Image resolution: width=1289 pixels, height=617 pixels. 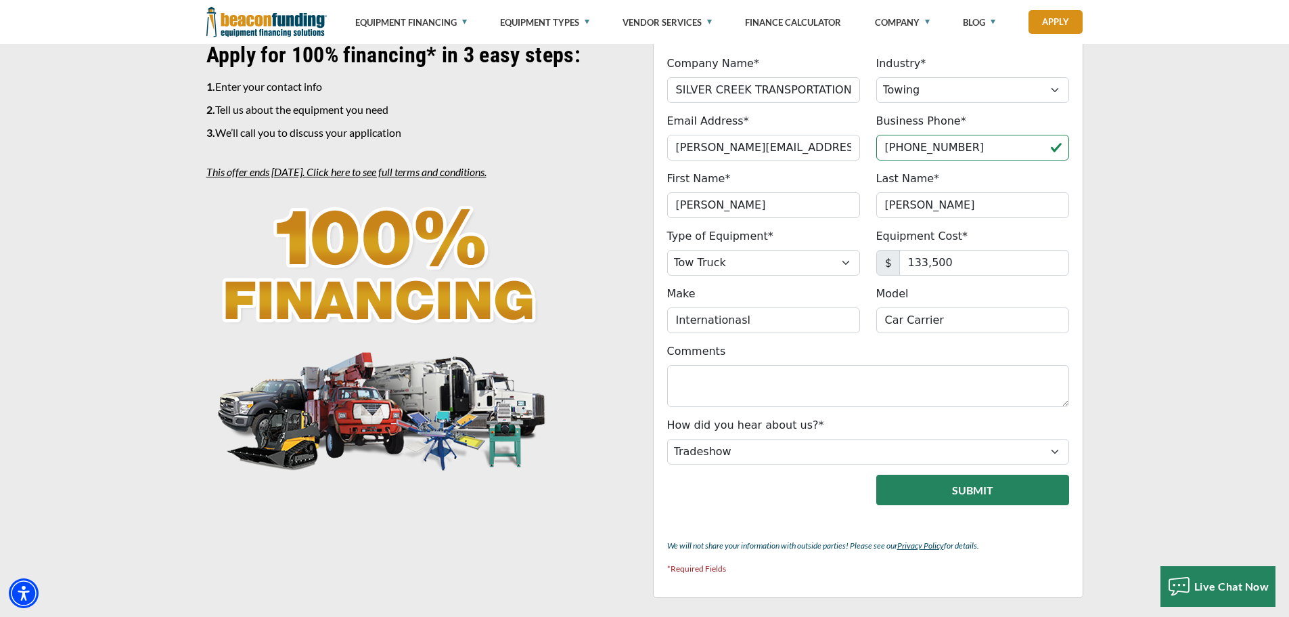 I want to click on input: 50,000, so click(x=984, y=263).